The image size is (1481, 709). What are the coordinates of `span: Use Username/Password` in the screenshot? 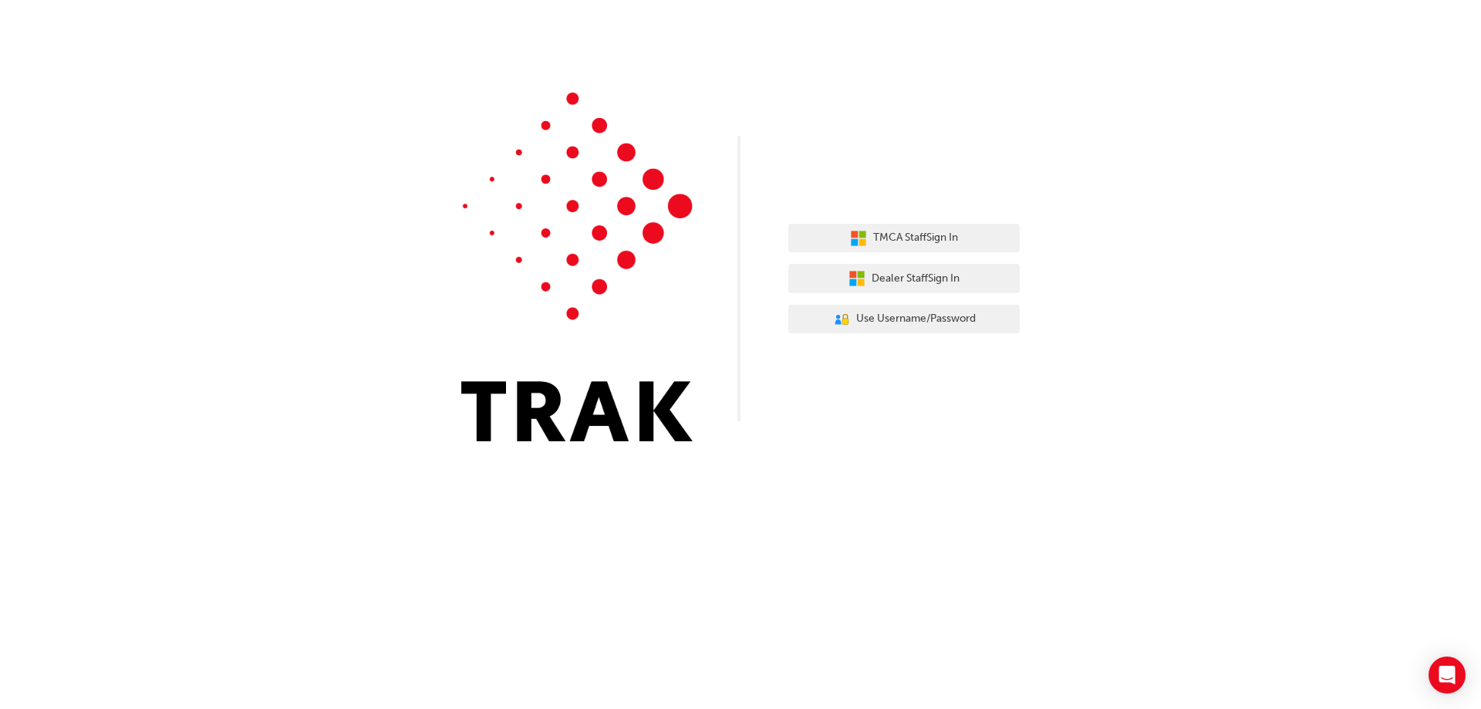 It's located at (916, 319).